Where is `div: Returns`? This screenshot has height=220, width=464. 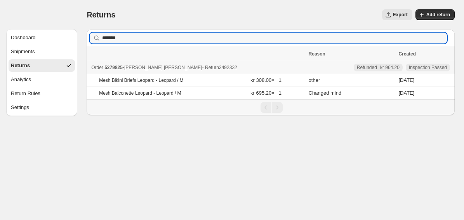 div: Returns is located at coordinates (20, 66).